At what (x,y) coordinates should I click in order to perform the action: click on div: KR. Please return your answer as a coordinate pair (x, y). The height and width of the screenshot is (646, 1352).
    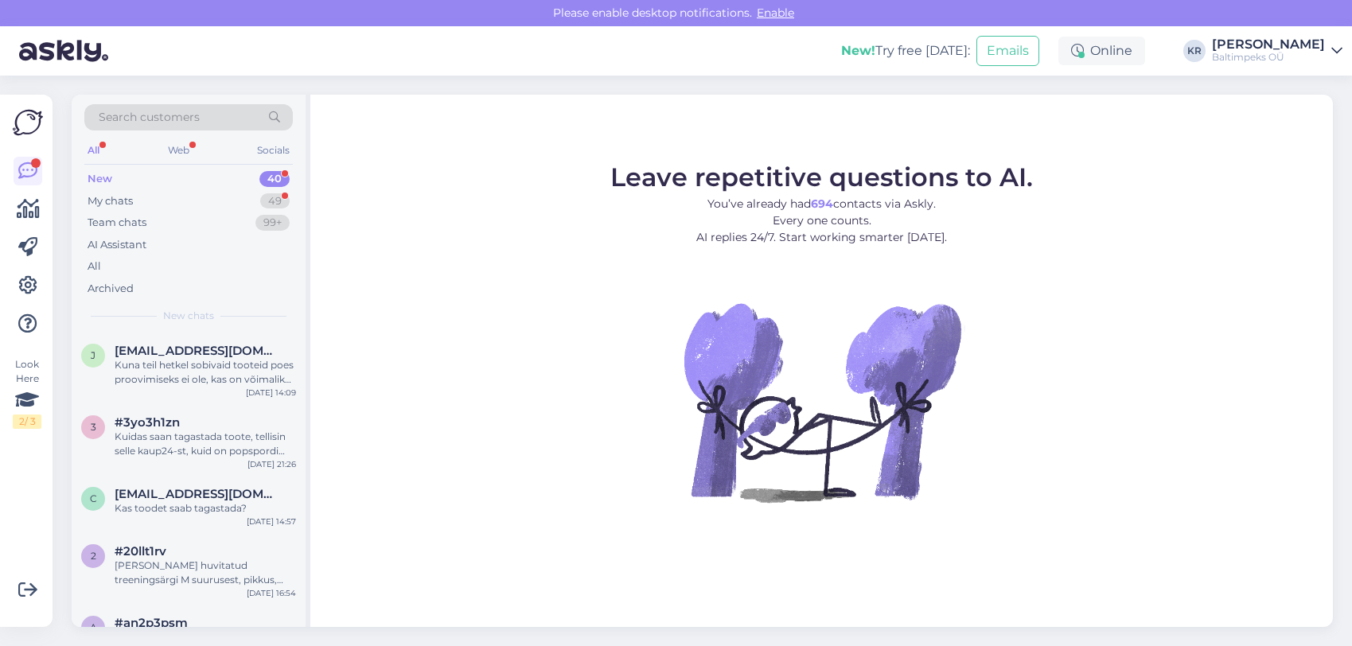
    Looking at the image, I should click on (1194, 51).